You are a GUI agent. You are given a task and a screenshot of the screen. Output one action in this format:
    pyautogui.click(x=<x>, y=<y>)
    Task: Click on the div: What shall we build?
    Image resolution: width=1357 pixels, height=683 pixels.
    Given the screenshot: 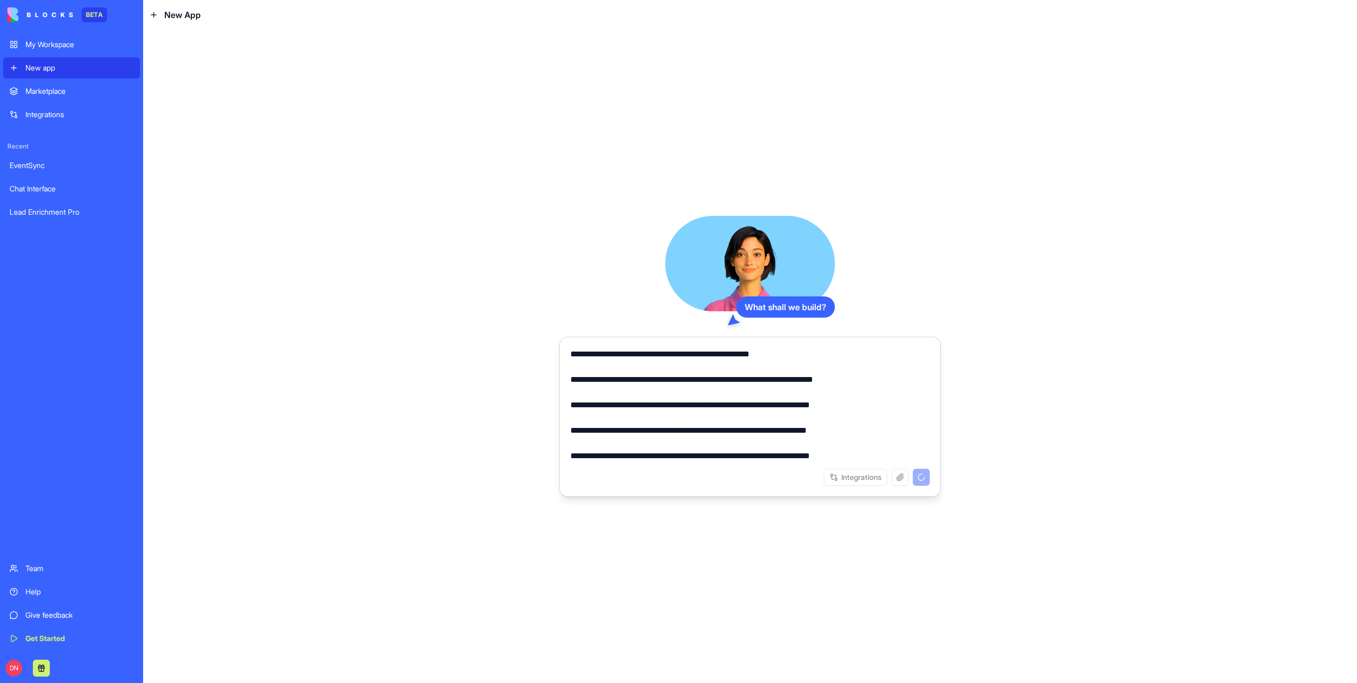 What is the action you would take?
    pyautogui.click(x=785, y=307)
    